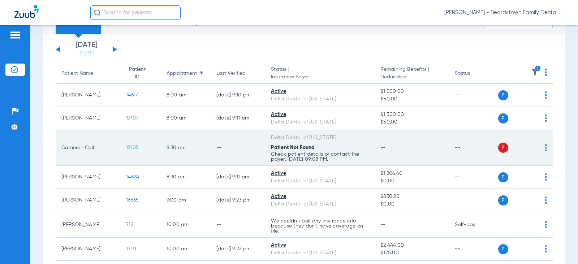  Describe the element at coordinates (473, 74) in the screenshot. I see `th: Status` at that location.